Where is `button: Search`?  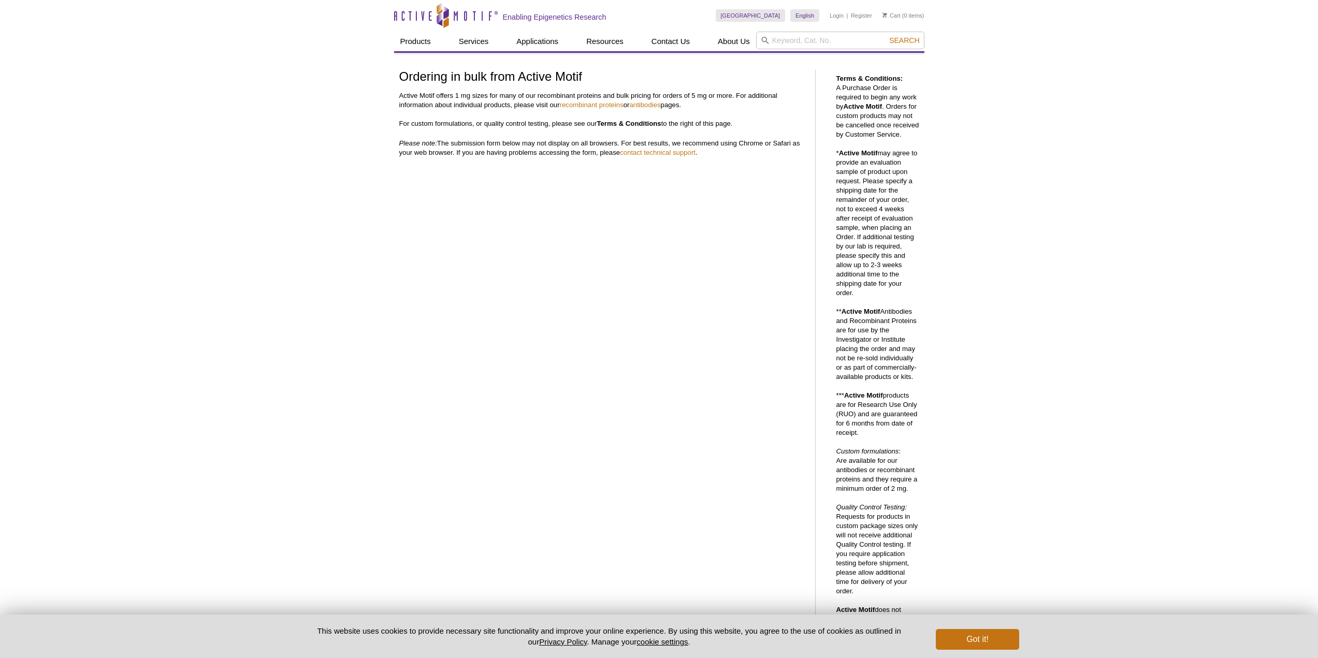 button: Search is located at coordinates (904, 40).